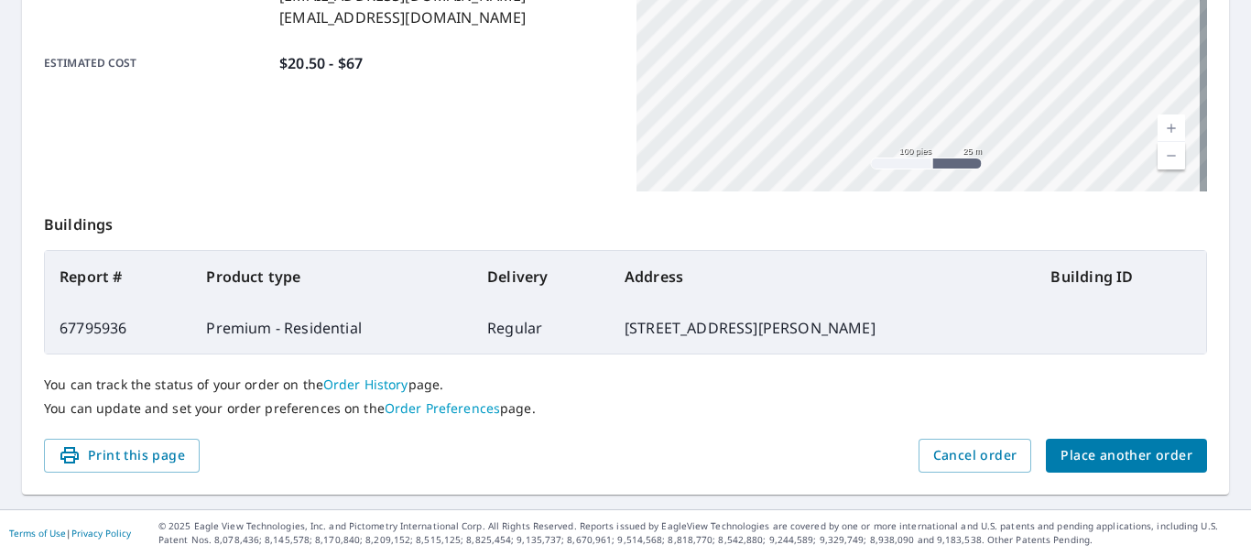 Image resolution: width=1251 pixels, height=556 pixels. What do you see at coordinates (122, 455) in the screenshot?
I see `span: Print this page` at bounding box center [122, 455].